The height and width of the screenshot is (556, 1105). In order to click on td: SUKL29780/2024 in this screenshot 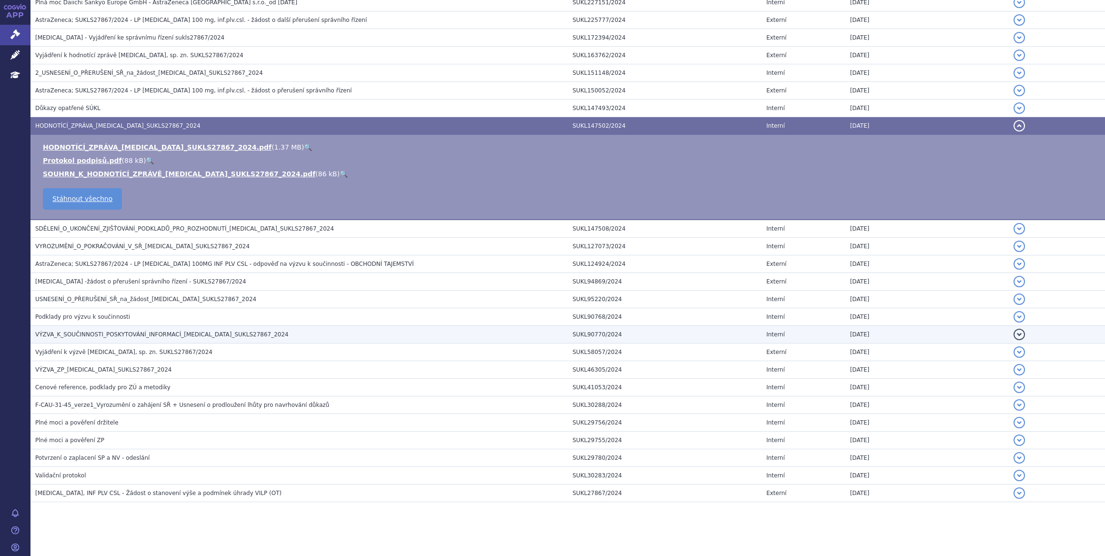, I will do `click(664, 458)`.